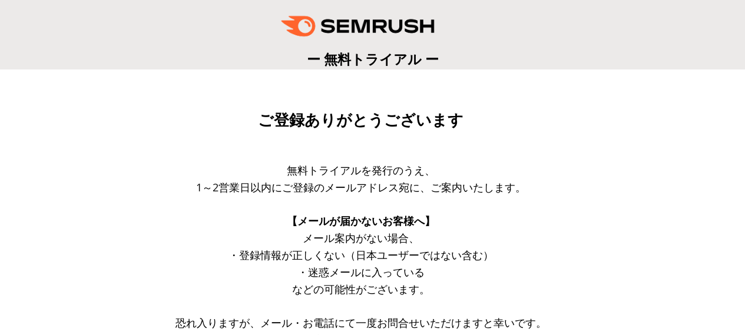 The image size is (745, 335). I want to click on span: ー 無料トライアル ー, so click(373, 59).